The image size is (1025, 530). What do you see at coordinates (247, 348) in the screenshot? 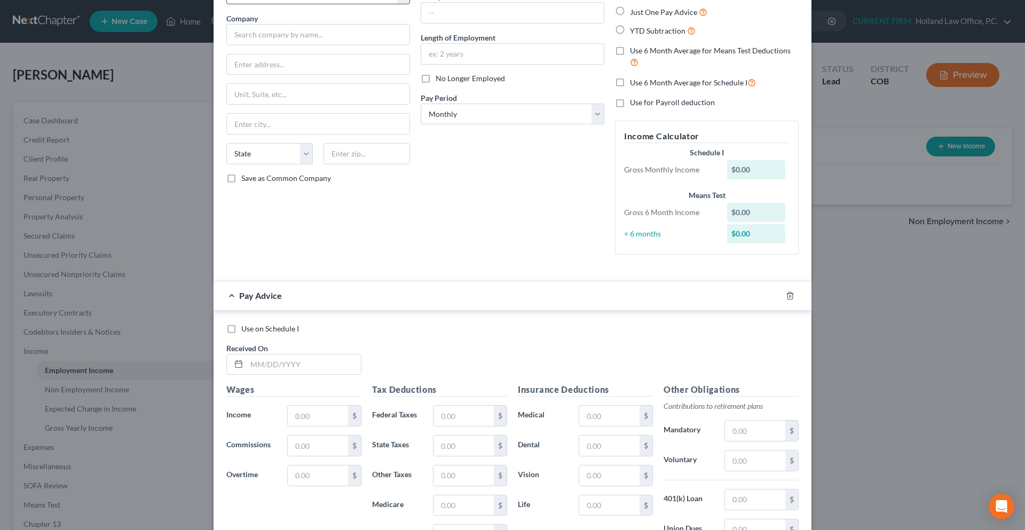
I see `span: Received On` at bounding box center [247, 348].